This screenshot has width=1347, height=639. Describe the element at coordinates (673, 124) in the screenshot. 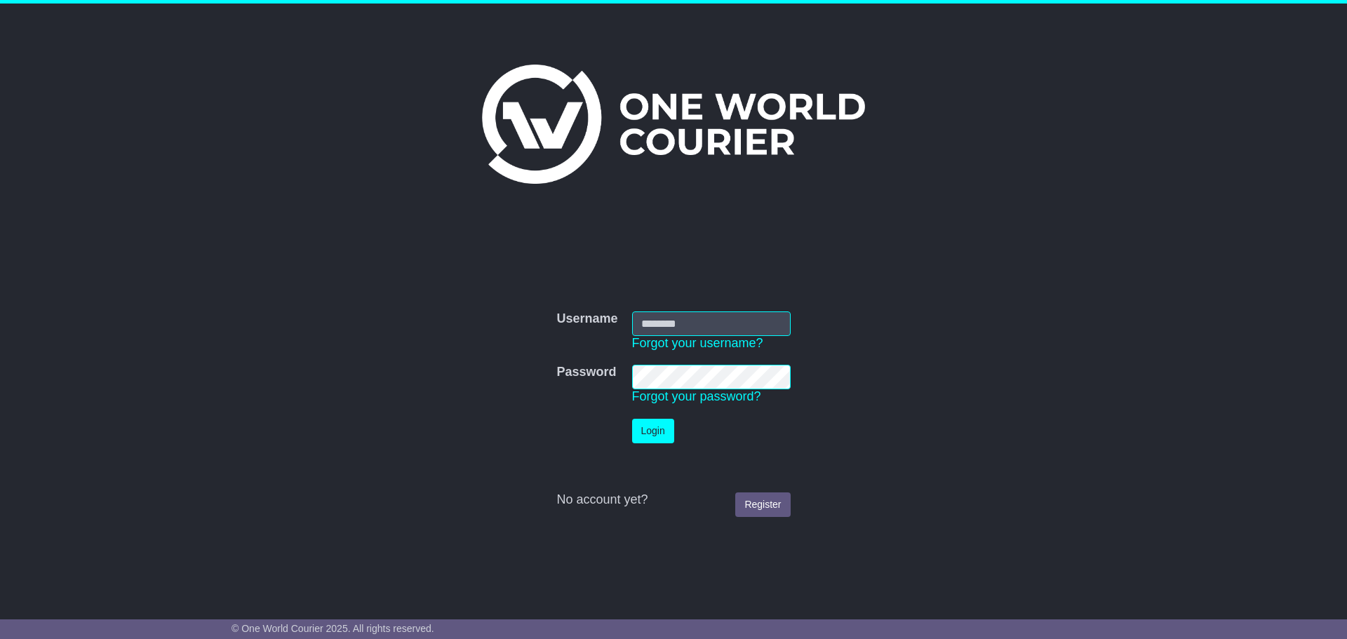

I see `img: One World` at that location.